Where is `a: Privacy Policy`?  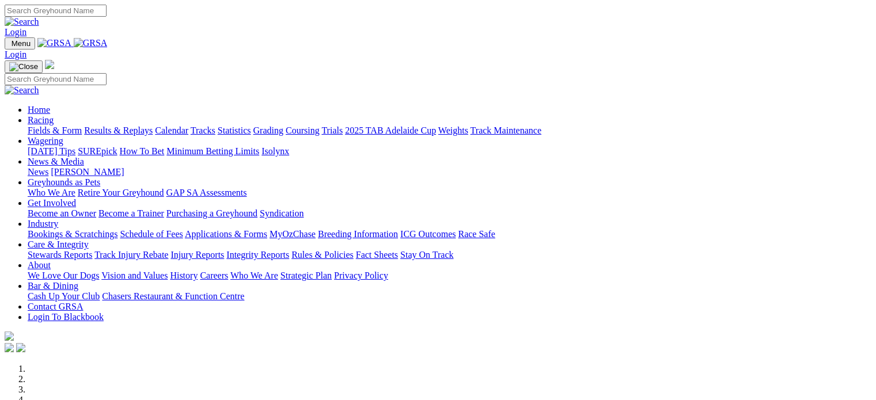 a: Privacy Policy is located at coordinates (361, 275).